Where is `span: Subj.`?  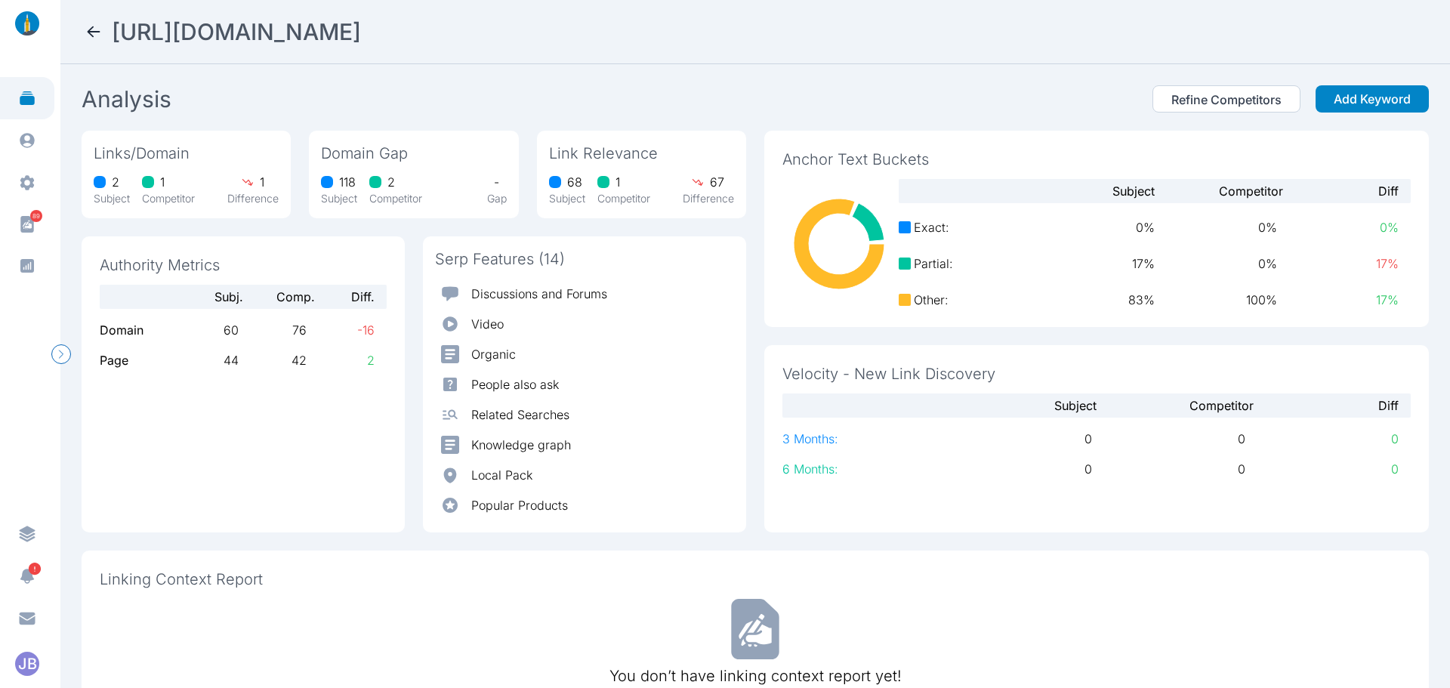
span: Subj. is located at coordinates (207, 297).